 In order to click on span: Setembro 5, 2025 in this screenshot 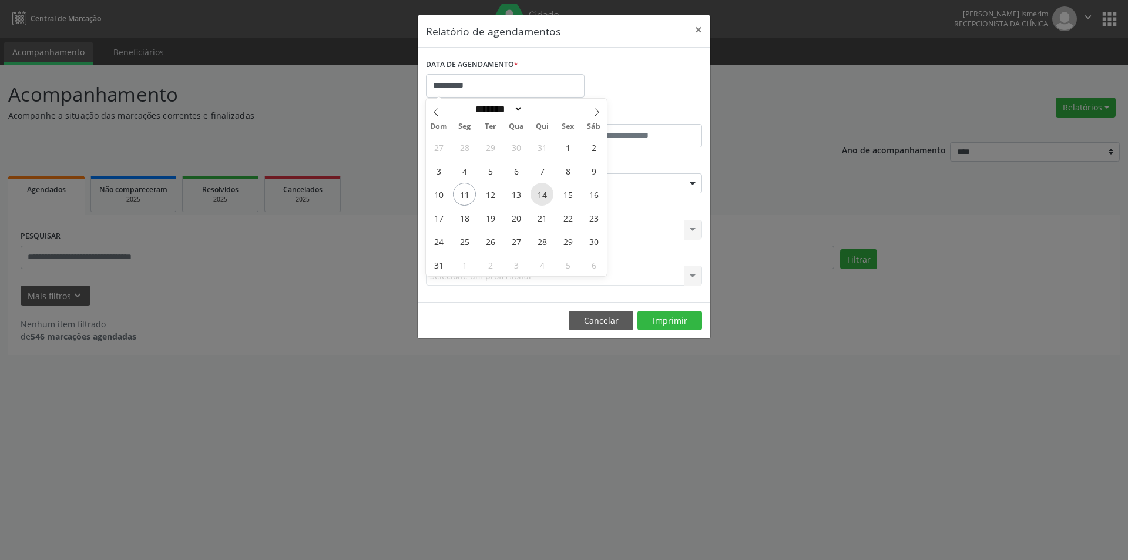, I will do `click(568, 264)`.